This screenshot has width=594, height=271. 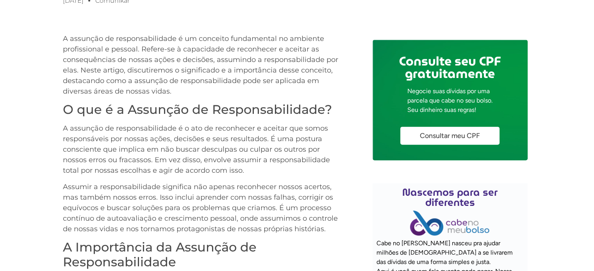 What do you see at coordinates (450, 136) in the screenshot?
I see `span: Consultar meu CPF` at bounding box center [450, 136].